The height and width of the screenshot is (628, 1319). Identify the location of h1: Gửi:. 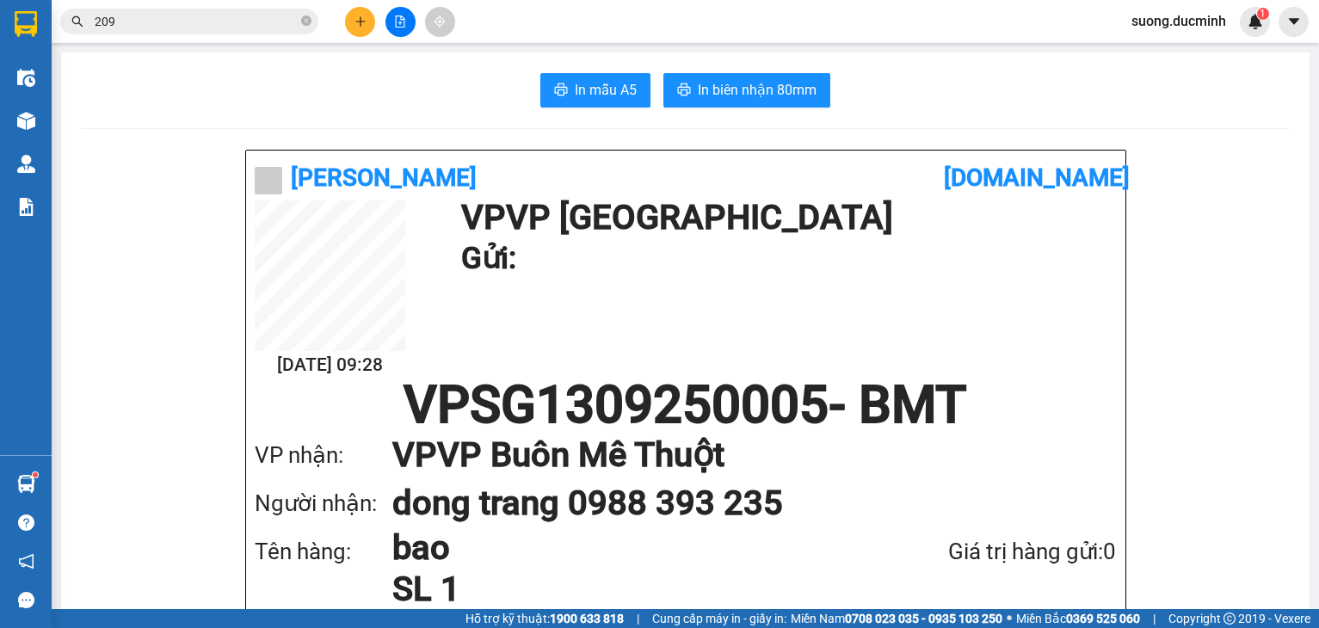
(785, 258).